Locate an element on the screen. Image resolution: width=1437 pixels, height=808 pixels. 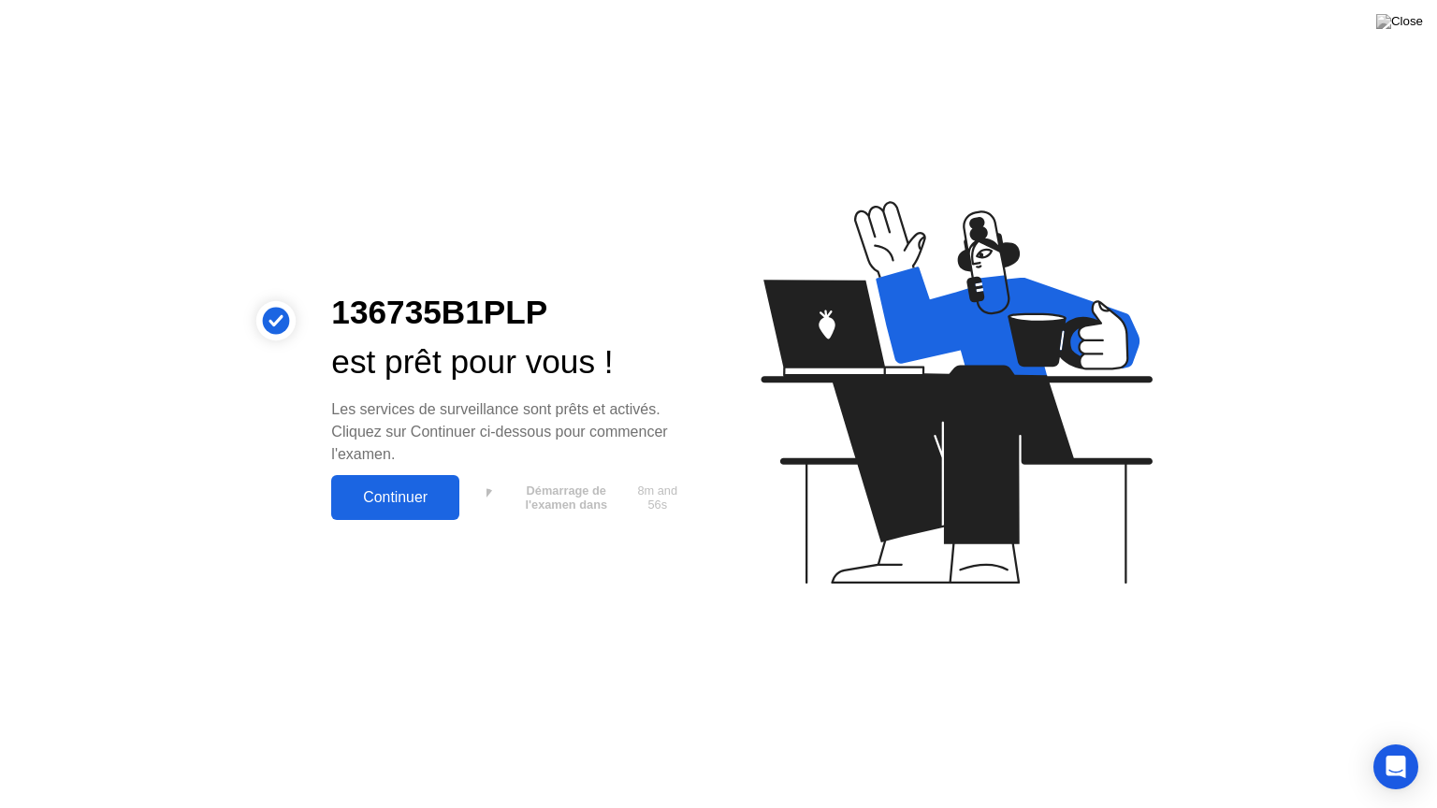
img: Close is located at coordinates (1400, 22).